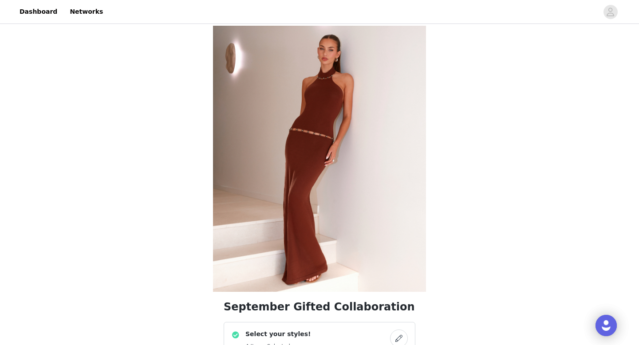  I want to click on div: avatar, so click(610, 12).